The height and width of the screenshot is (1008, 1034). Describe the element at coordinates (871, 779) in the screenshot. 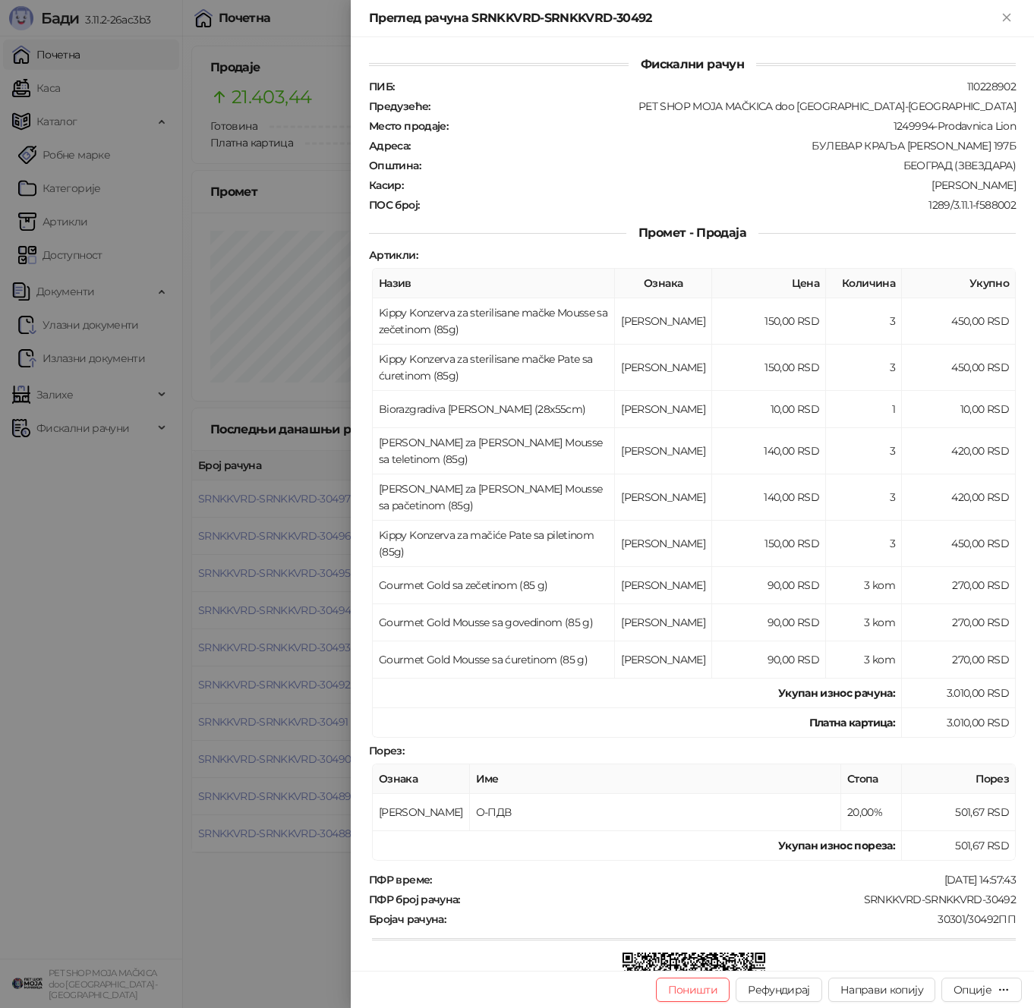

I see `th: Стопа` at that location.